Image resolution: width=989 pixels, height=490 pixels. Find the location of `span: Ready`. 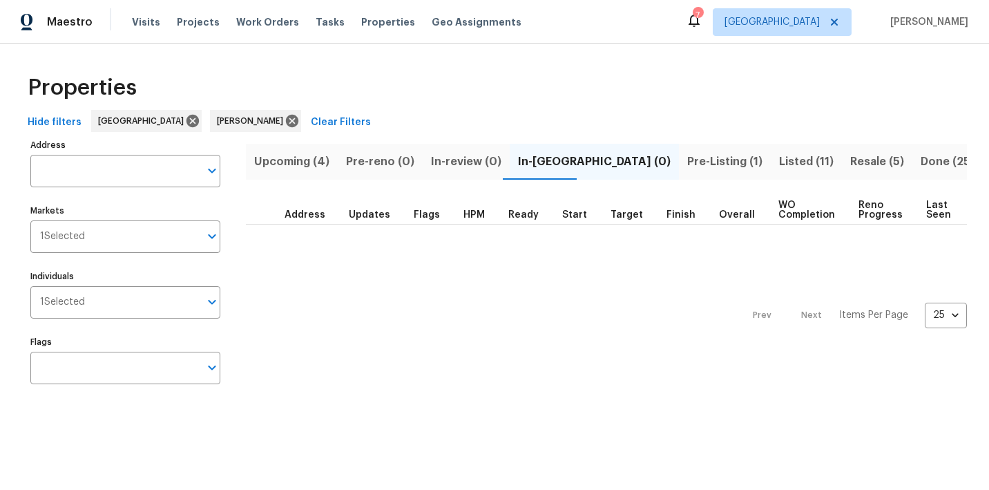

span: Ready is located at coordinates (523, 215).